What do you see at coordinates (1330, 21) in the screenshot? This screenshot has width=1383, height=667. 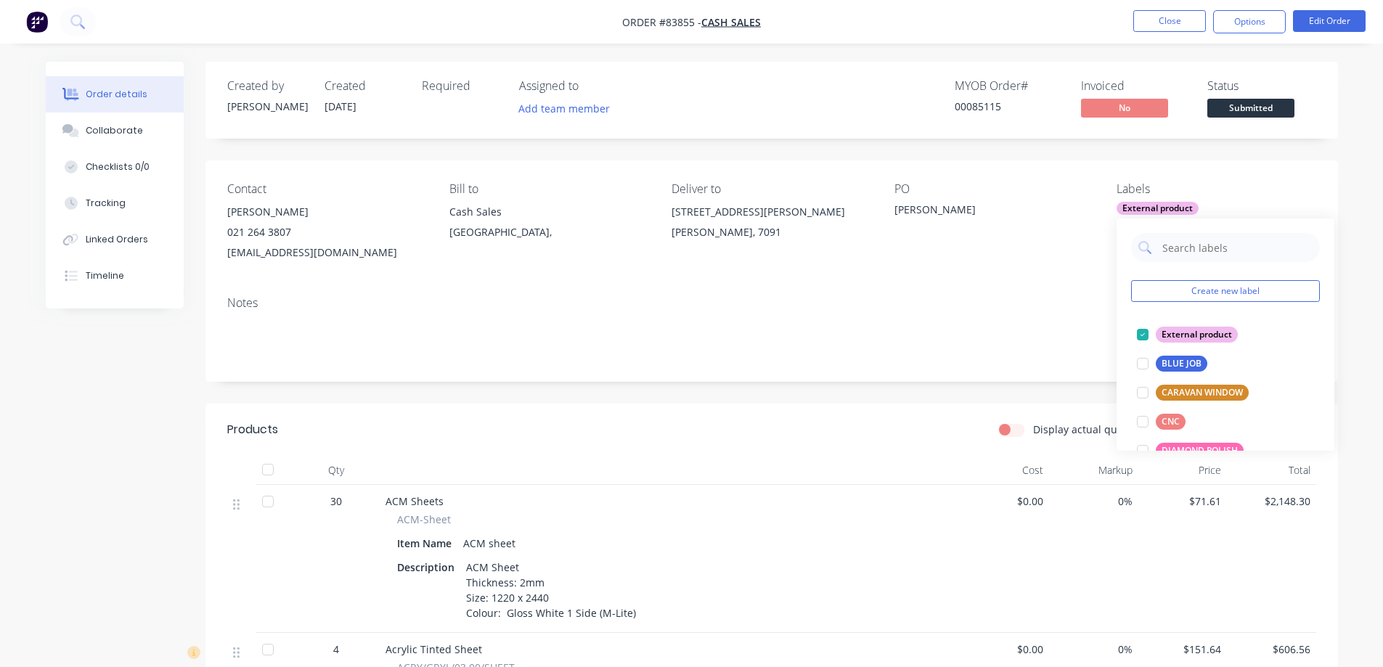 I see `button: Edit Order` at bounding box center [1330, 21].